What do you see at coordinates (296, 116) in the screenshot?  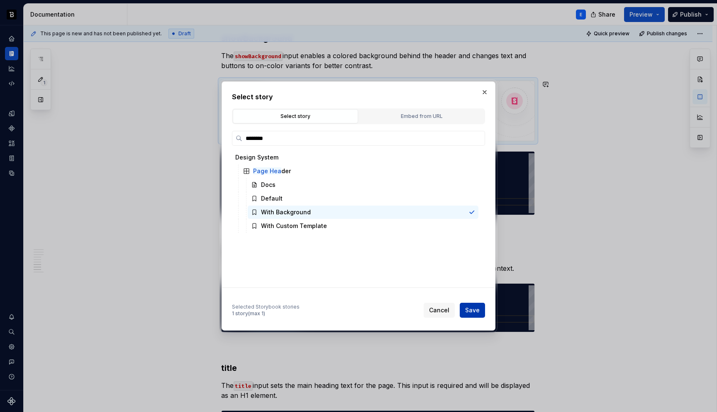 I see `div: Select story` at bounding box center [296, 116].